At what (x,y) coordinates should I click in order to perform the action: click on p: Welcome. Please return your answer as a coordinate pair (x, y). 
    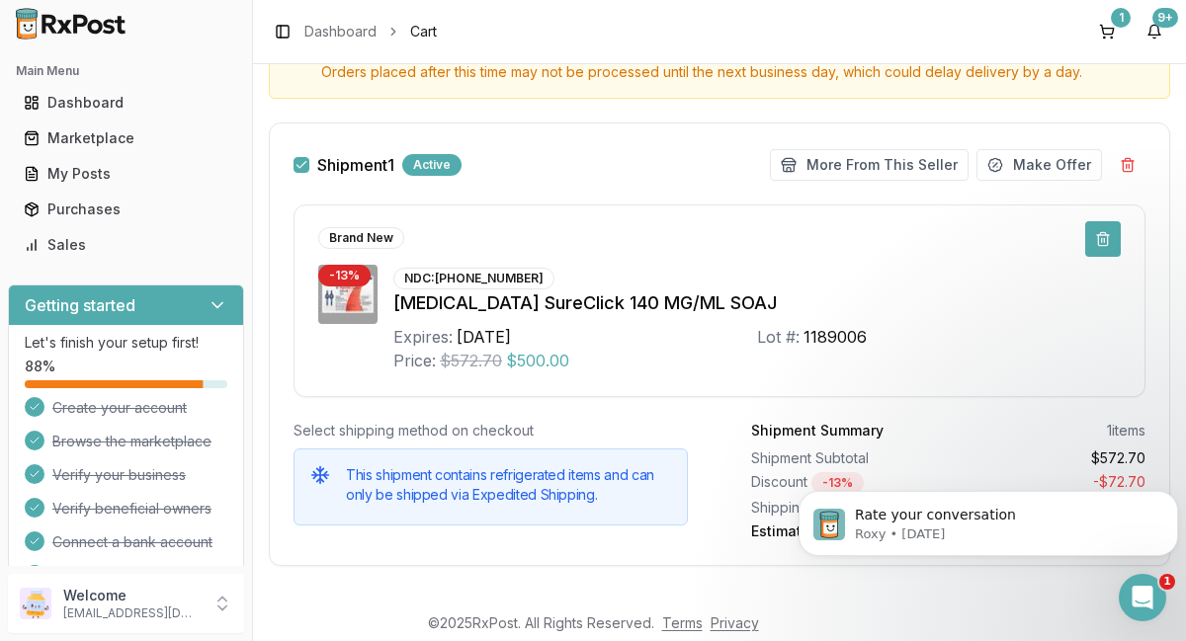
    Looking at the image, I should click on (131, 596).